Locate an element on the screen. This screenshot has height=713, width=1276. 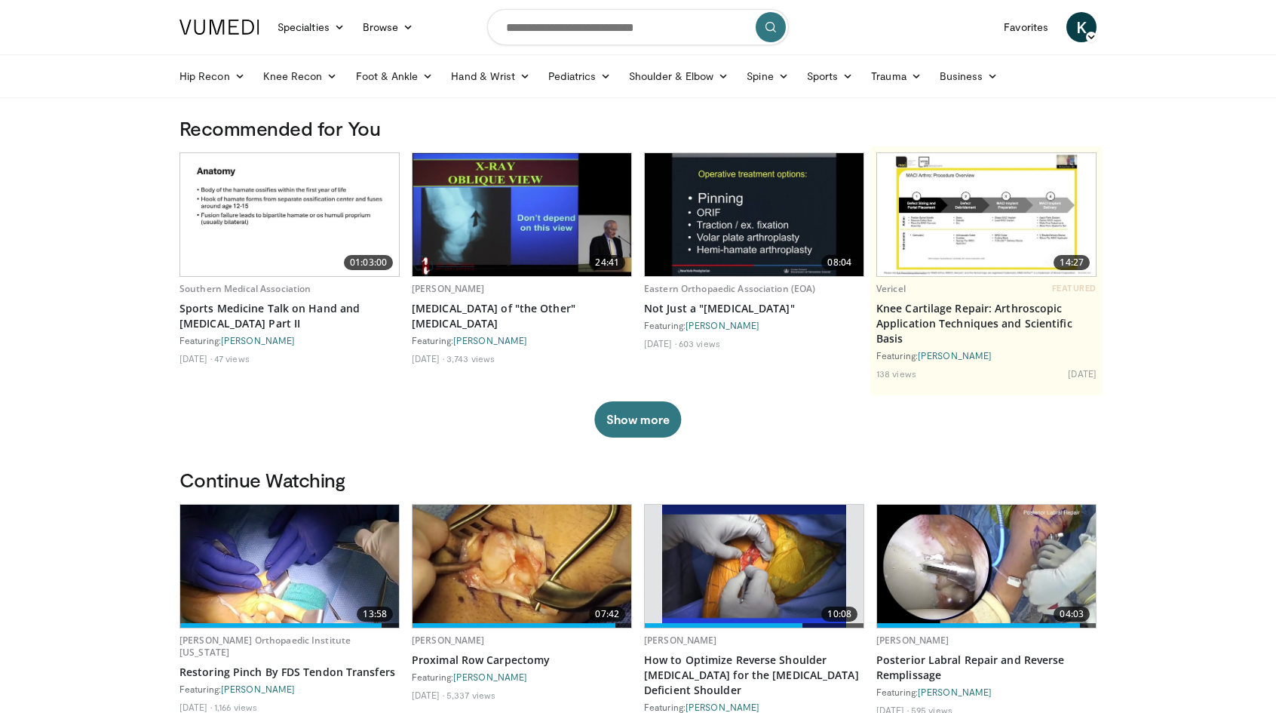
input: Search topics, interventions is located at coordinates (638, 27).